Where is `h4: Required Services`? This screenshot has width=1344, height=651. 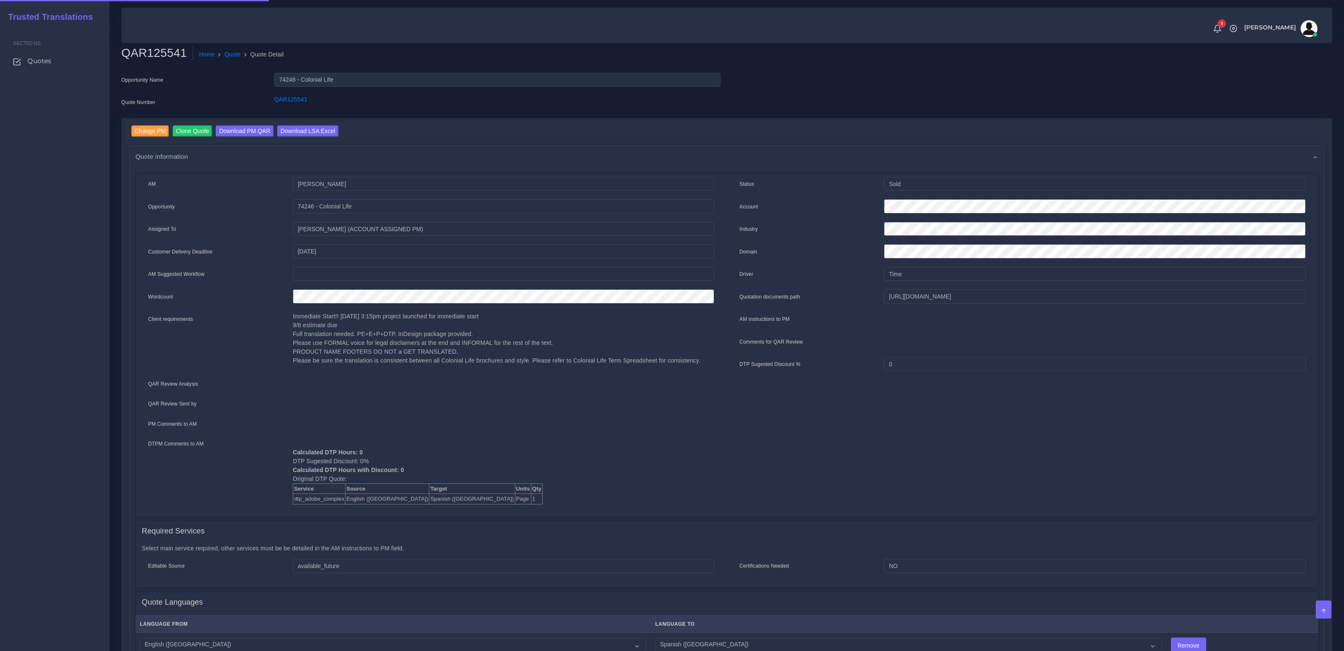 h4: Required Services is located at coordinates (173, 532).